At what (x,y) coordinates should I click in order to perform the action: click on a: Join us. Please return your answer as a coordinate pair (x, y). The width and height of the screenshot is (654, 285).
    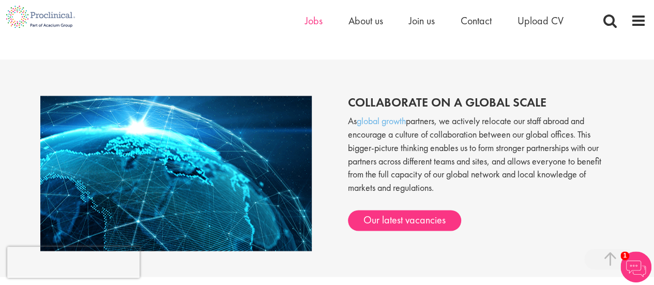
    Looking at the image, I should click on (422, 21).